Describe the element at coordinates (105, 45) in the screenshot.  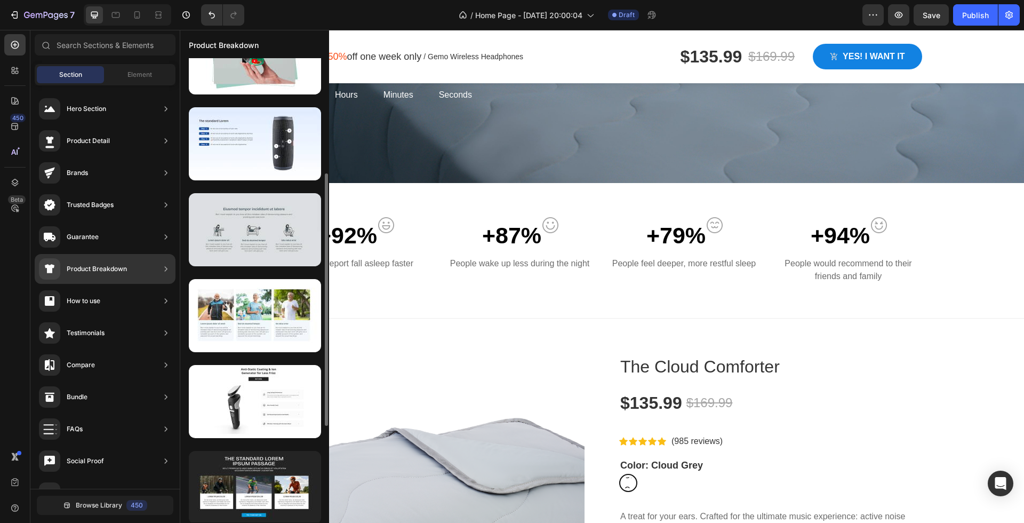
I see `input: Search Sections & Elements` at that location.